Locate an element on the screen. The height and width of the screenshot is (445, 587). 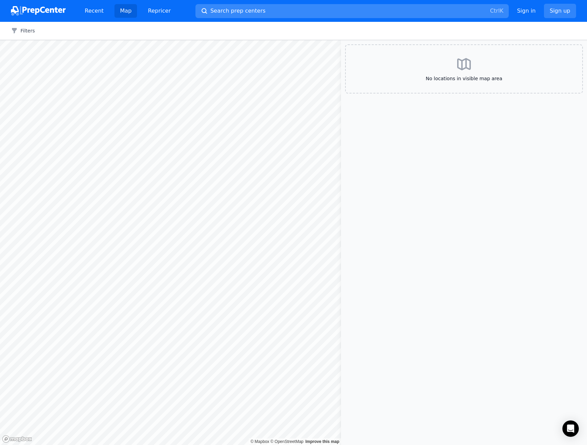
div: Open Intercom Messenger is located at coordinates (570, 429).